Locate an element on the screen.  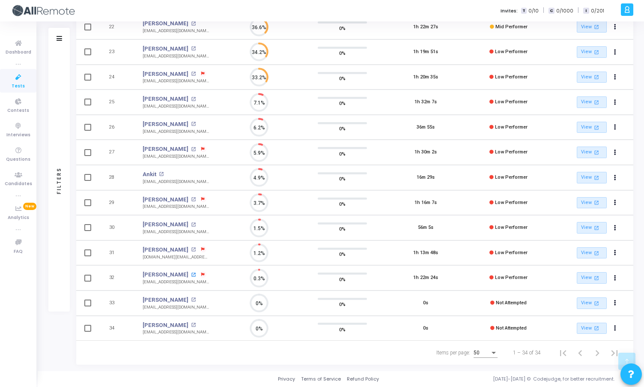
span: 0/201 is located at coordinates (597, 11).